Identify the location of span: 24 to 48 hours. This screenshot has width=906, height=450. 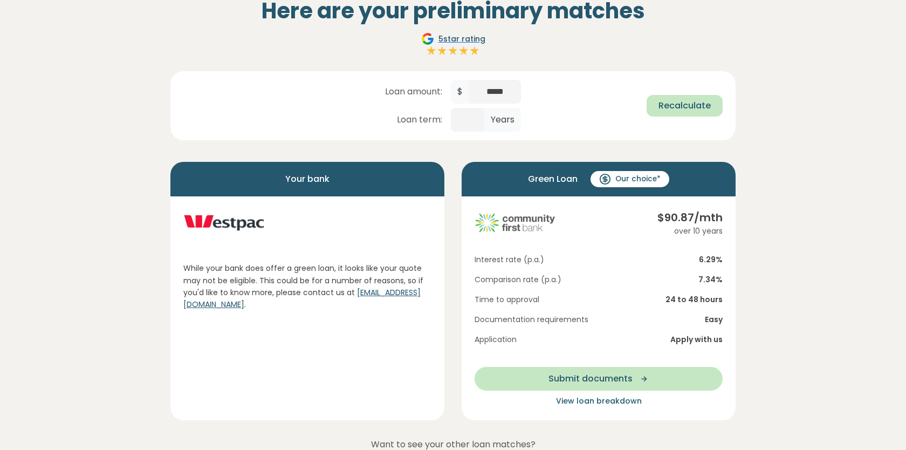
(694, 299).